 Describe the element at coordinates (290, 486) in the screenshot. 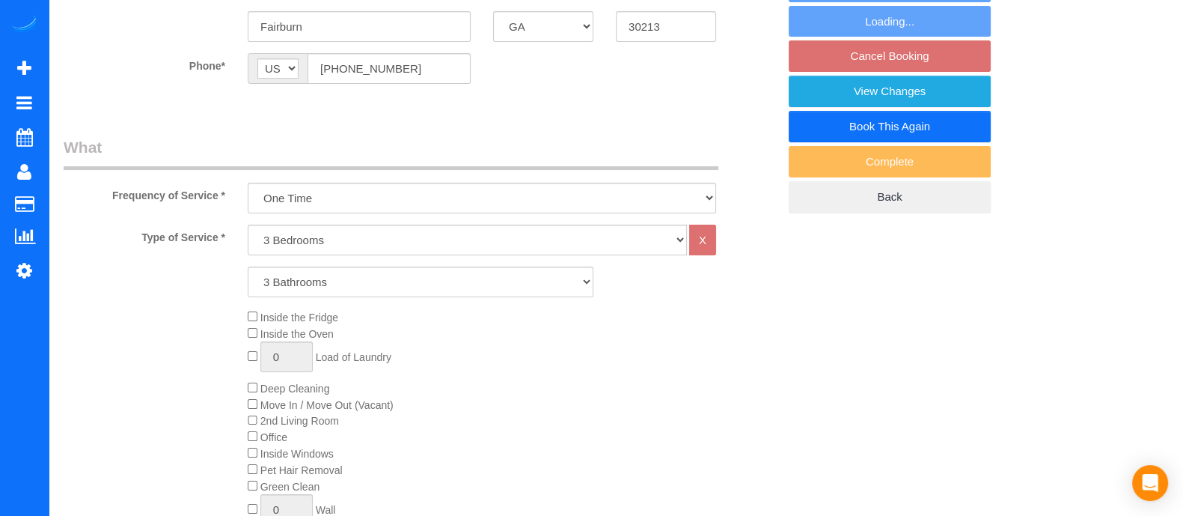

I see `span: Green Clean` at that location.